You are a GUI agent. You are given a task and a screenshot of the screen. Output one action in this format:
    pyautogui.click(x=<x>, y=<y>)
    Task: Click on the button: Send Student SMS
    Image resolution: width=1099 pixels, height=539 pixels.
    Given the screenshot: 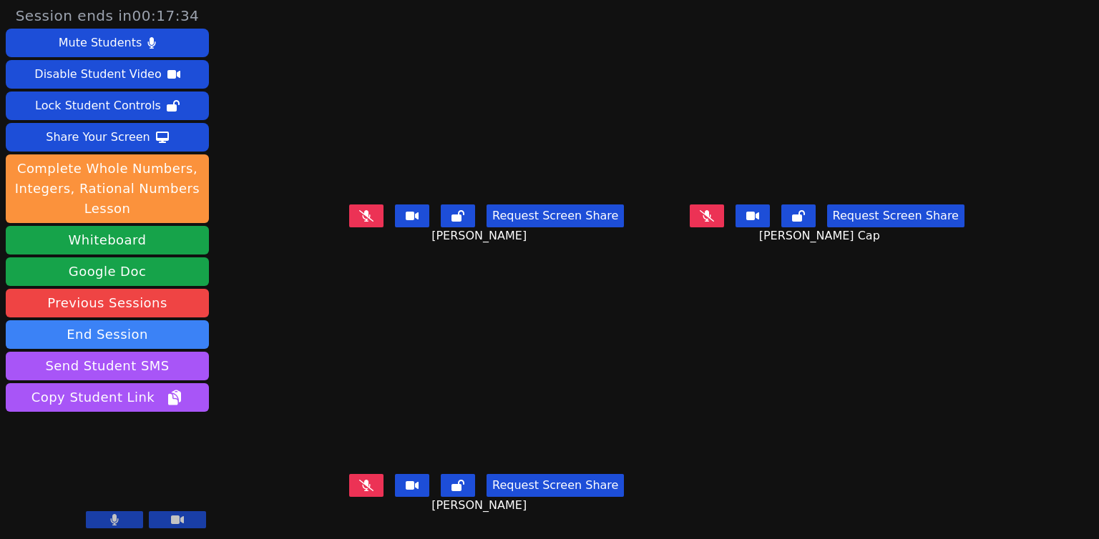 What is the action you would take?
    pyautogui.click(x=107, y=366)
    